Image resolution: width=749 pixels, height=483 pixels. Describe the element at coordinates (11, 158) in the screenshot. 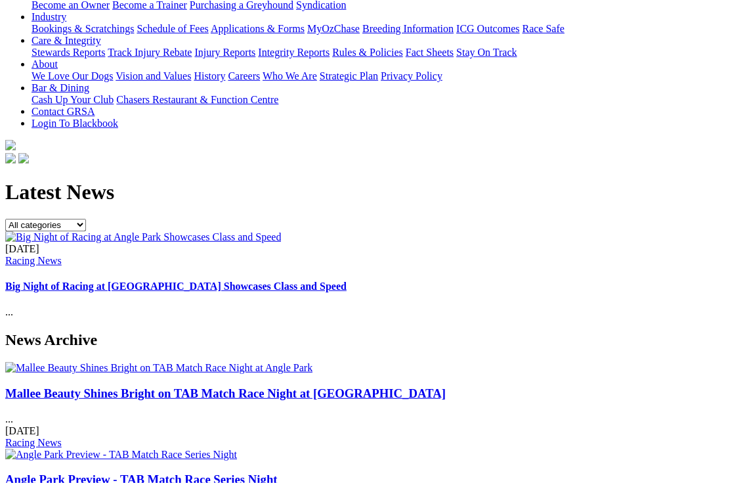

I see `img: facebook.svg` at that location.